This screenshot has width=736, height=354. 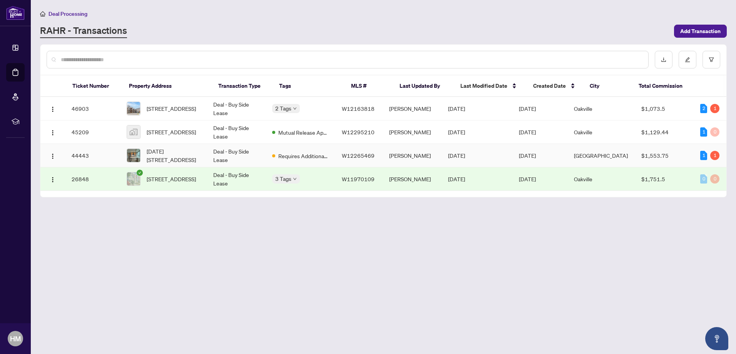 I want to click on th: Total Commission, so click(x=662, y=86).